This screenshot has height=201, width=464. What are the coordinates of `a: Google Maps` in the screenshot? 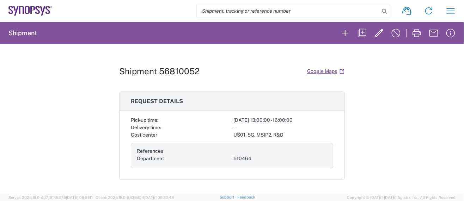 It's located at (326, 71).